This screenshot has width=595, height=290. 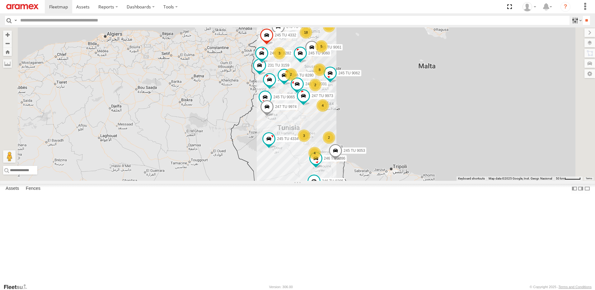 What do you see at coordinates (321, 46) in the screenshot?
I see `div: 5` at bounding box center [321, 46].